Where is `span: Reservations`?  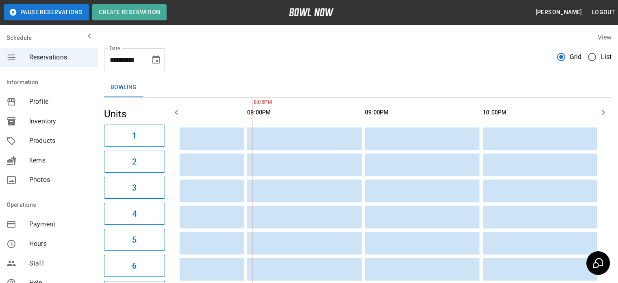 span: Reservations is located at coordinates (60, 57).